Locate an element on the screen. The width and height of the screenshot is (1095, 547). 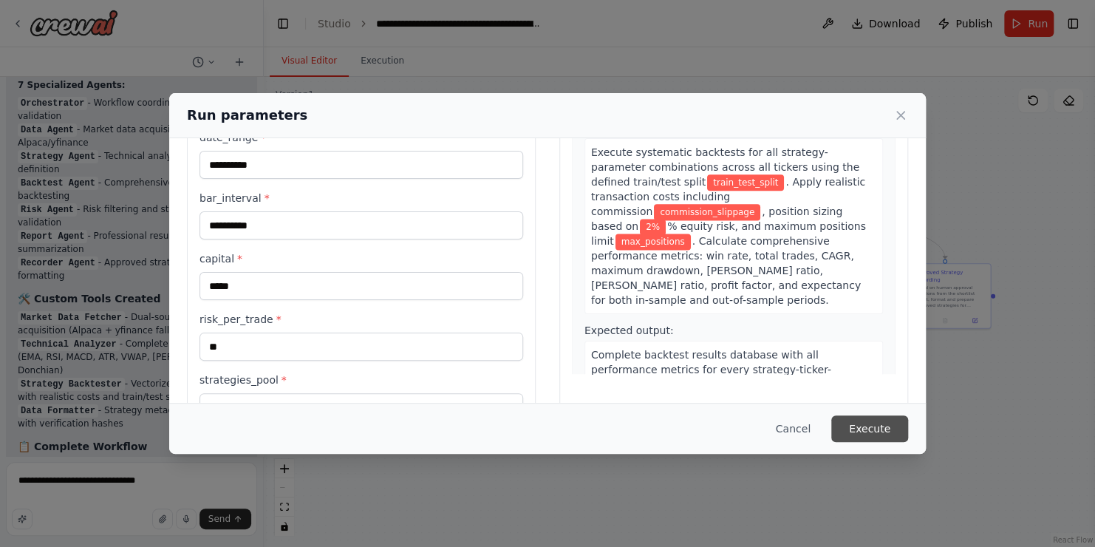
label: strategies_pool is located at coordinates (361, 380).